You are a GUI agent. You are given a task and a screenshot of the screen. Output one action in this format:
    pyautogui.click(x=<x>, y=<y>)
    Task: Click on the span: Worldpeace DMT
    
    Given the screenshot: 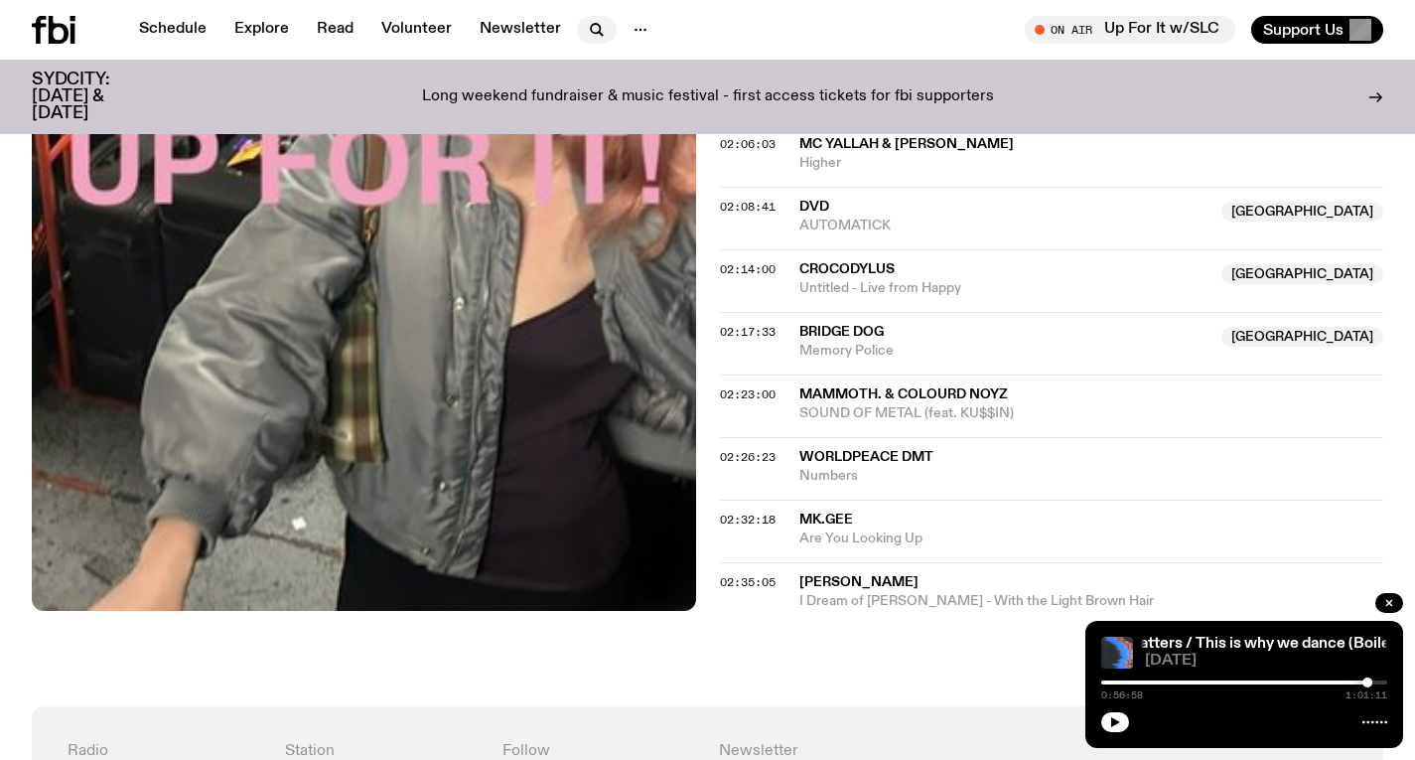 What is the action you would take?
    pyautogui.click(x=866, y=457)
    